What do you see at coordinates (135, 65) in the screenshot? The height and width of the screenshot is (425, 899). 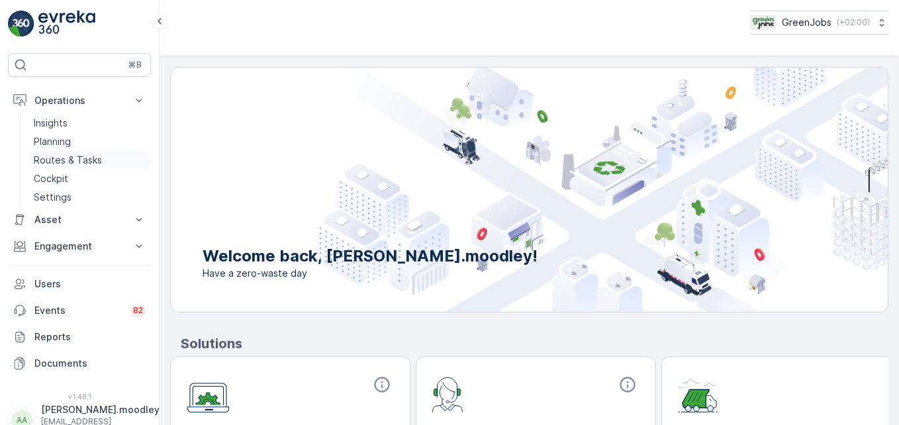 I see `p: ⌘B` at bounding box center [135, 65].